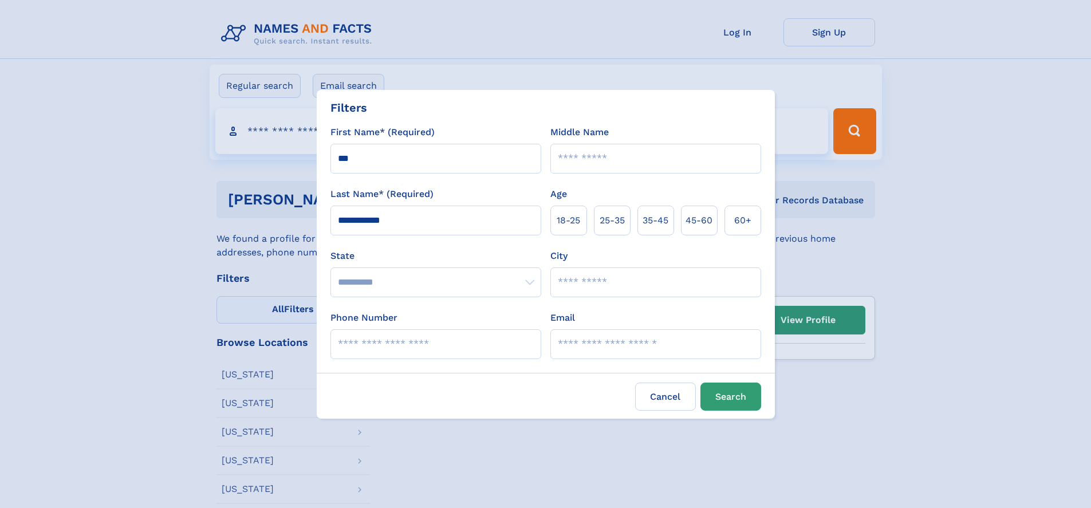 The image size is (1091, 508). What do you see at coordinates (364, 318) in the screenshot?
I see `label: Phone Number` at bounding box center [364, 318].